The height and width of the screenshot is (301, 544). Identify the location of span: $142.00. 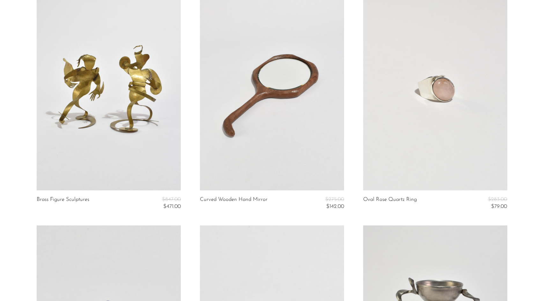
(335, 206).